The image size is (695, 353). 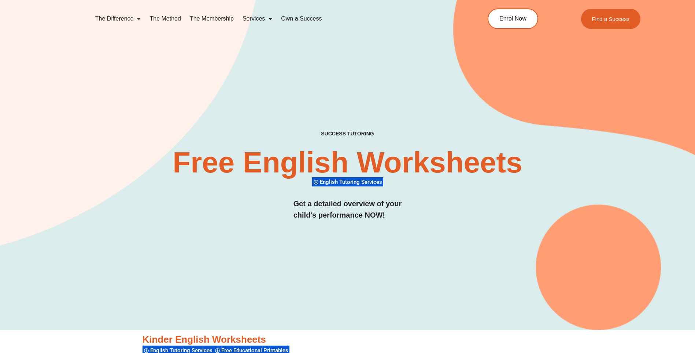 I want to click on div: English Tutoring Services, so click(x=348, y=181).